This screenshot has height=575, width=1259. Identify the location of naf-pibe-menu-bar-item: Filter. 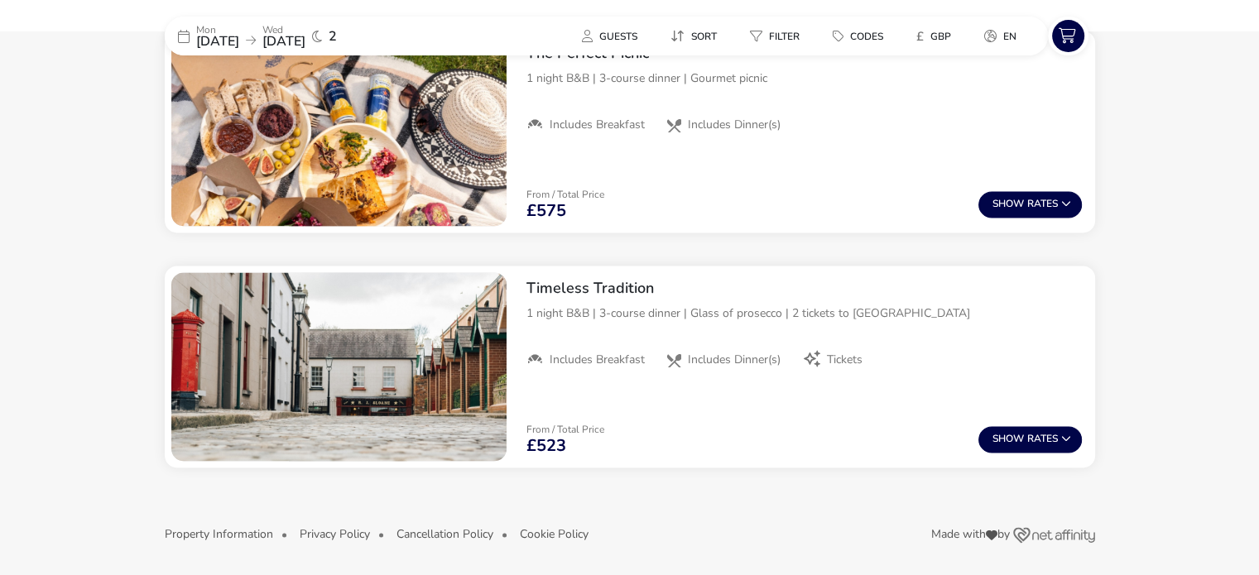
(778, 36).